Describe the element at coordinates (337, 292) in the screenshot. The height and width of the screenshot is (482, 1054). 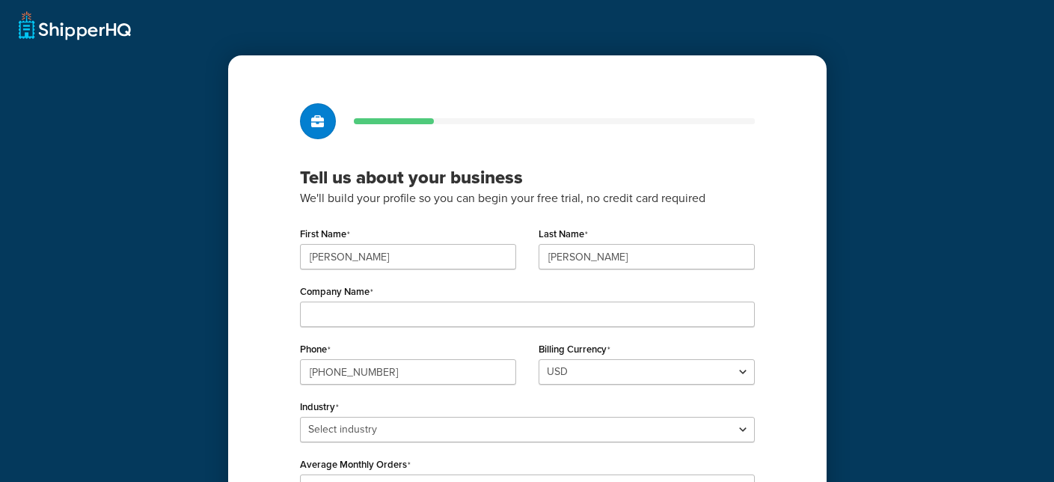
I see `label: Company Name` at that location.